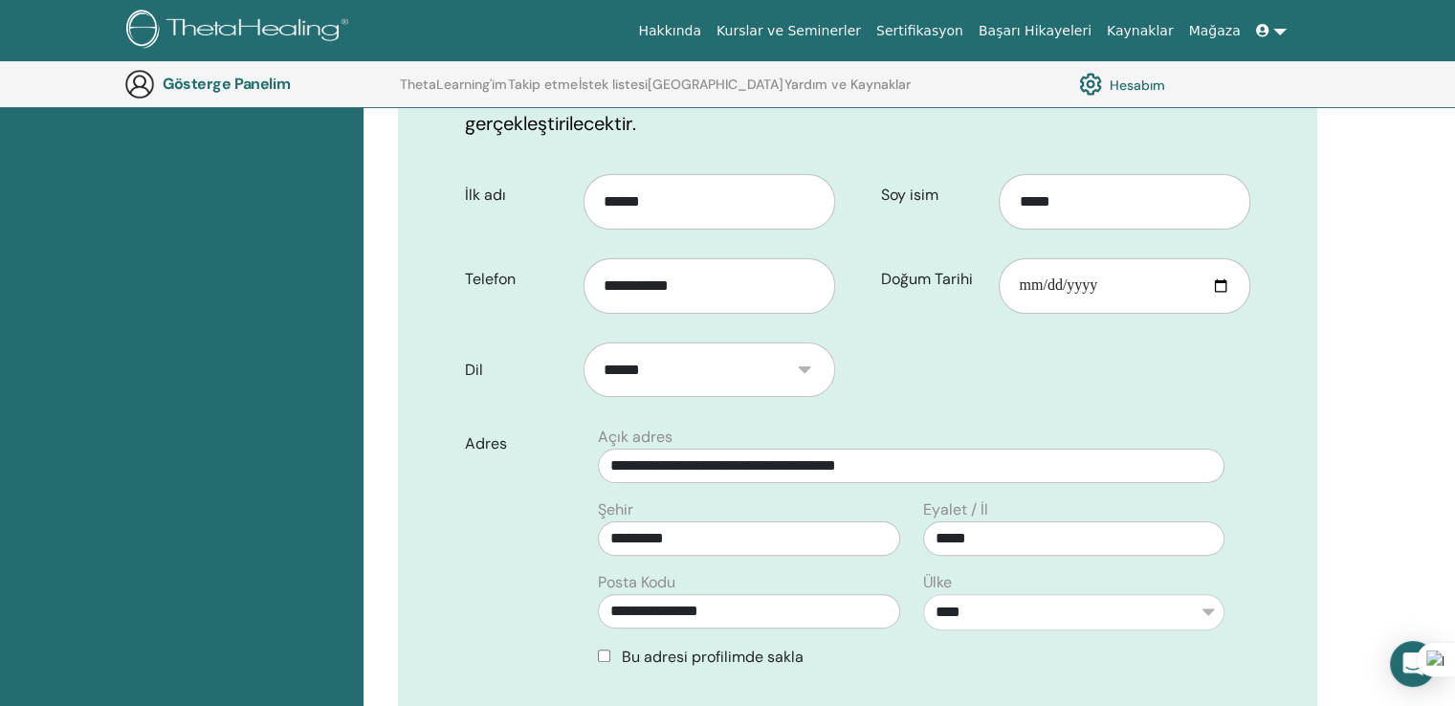  I want to click on font: Kaynaklar, so click(1141, 31).